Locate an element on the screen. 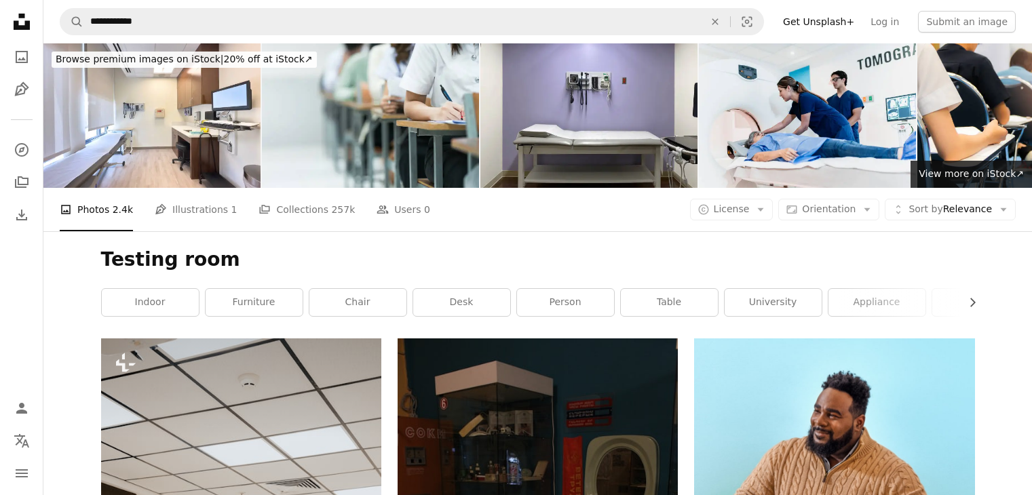  img: Exam room is located at coordinates (152, 115).